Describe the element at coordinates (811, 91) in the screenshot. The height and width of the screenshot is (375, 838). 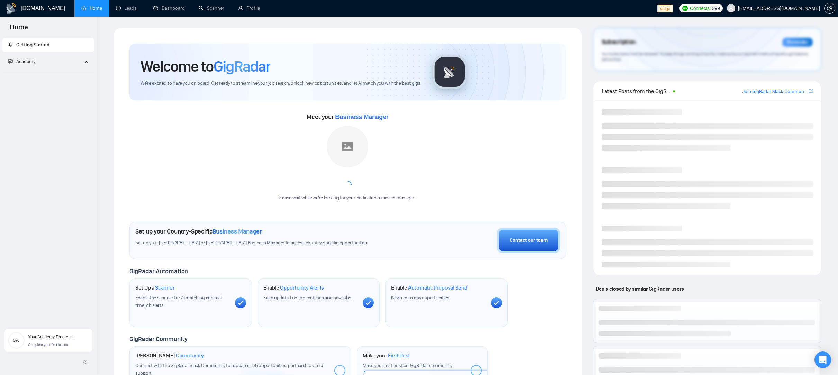
I see `a: export` at that location.